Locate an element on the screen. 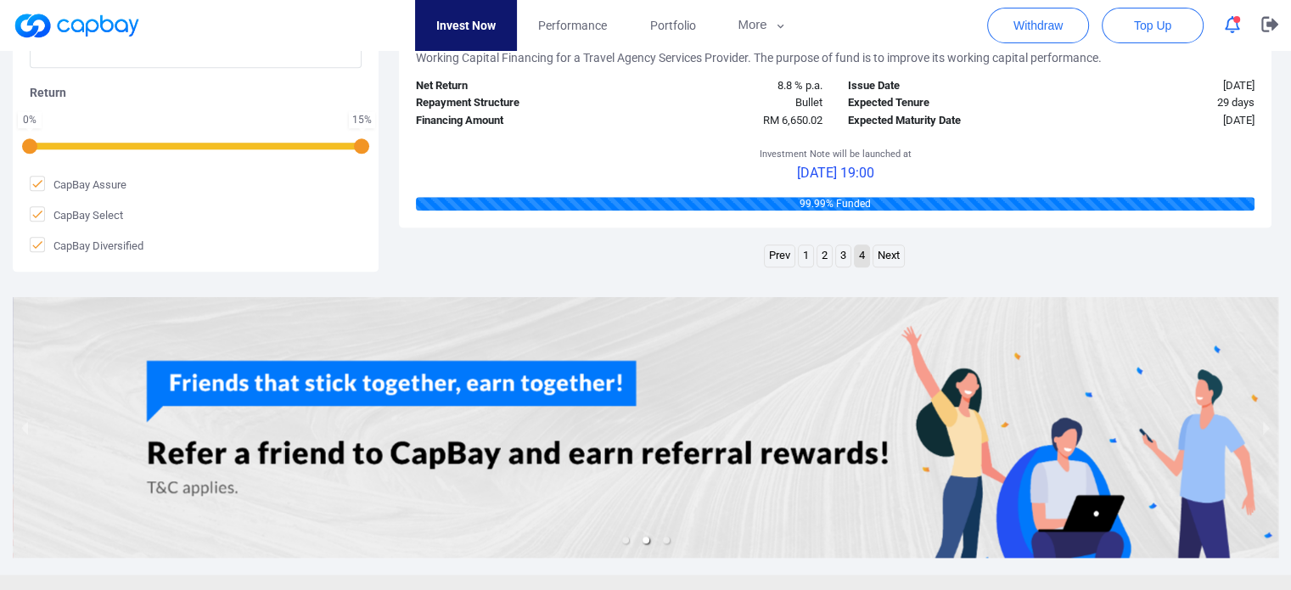 The width and height of the screenshot is (1291, 590). div: Repayment Structure is located at coordinates (511, 103).